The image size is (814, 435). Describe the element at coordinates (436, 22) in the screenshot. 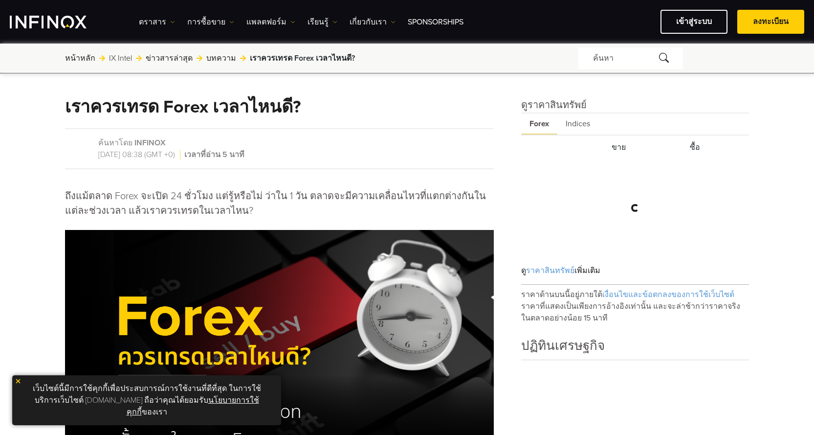

I see `a: Sponsorships` at that location.